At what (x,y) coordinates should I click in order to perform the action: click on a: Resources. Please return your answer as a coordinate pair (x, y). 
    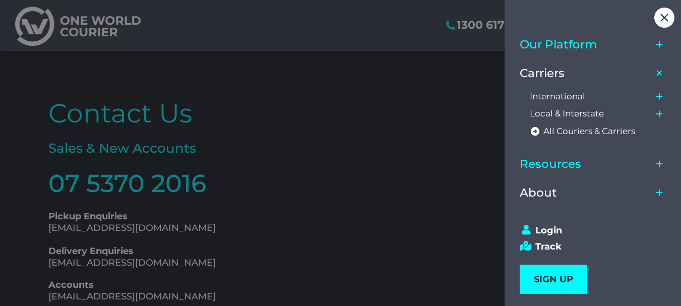
    Looking at the image, I should click on (586, 164).